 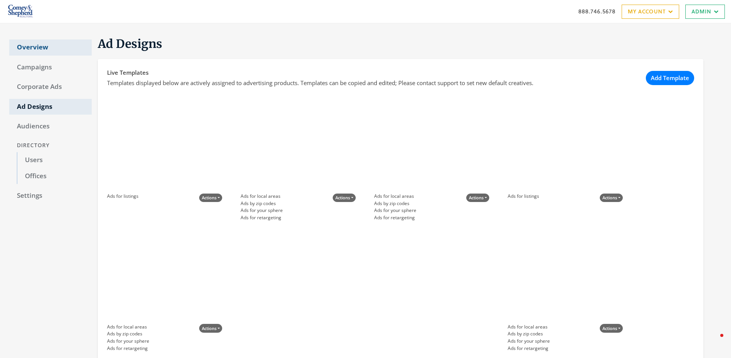 What do you see at coordinates (50, 196) in the screenshot?
I see `a: Settings` at bounding box center [50, 196].